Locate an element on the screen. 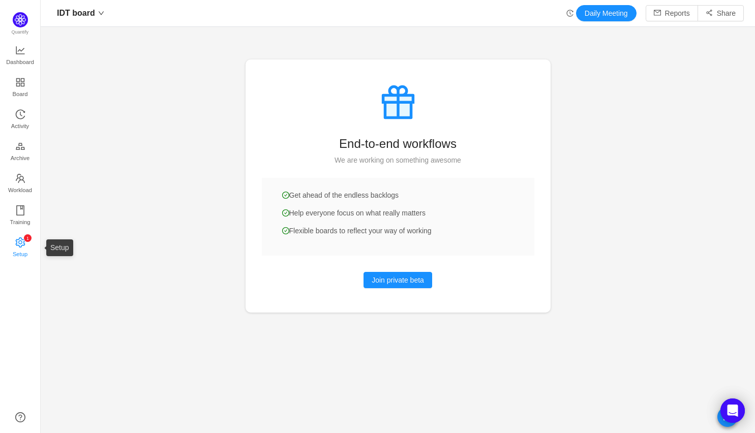  span: Dashboard is located at coordinates (20, 62).